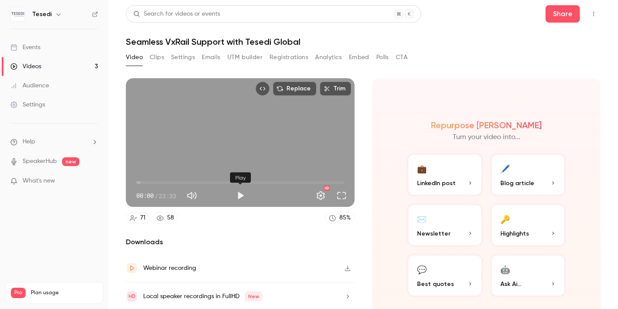 This screenshot has width=618, height=309. What do you see at coordinates (168, 195) in the screenshot?
I see `span: 23:33` at bounding box center [168, 195].